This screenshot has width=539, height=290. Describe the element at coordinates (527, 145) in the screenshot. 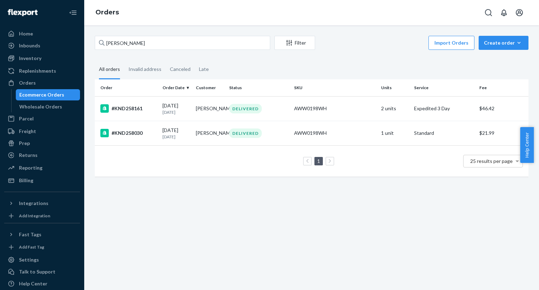

I see `span: Help Center` at that location.